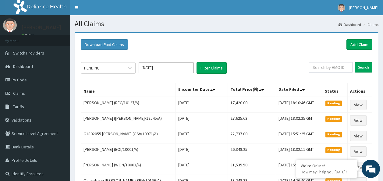  Describe the element at coordinates (92, 68) in the screenshot. I see `div: PENDING` at that location.